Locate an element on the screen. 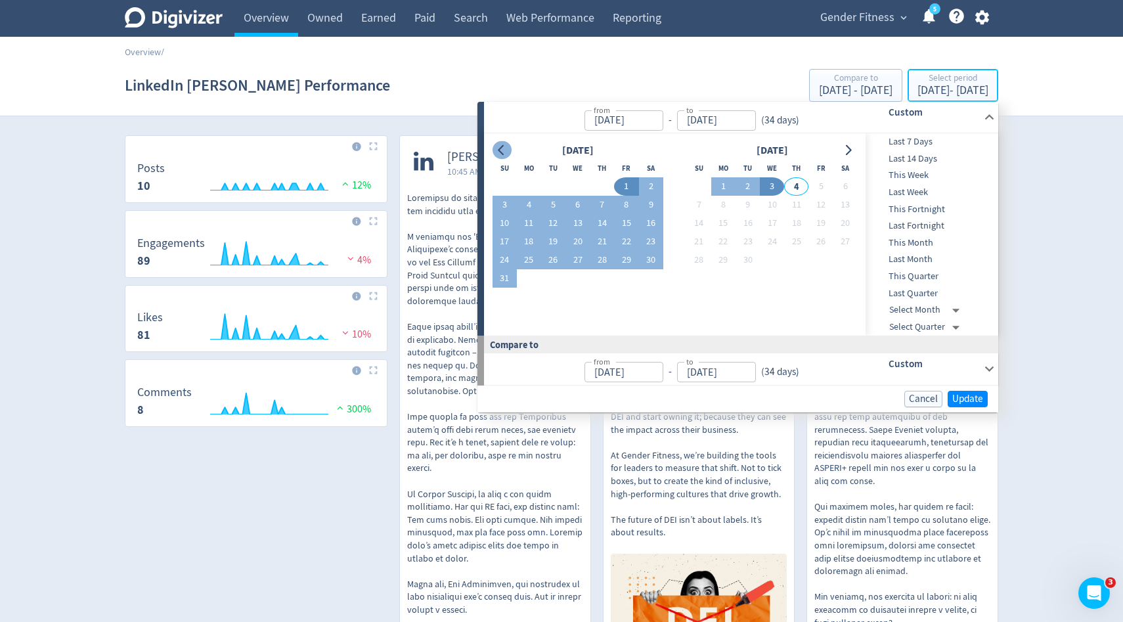 The height and width of the screenshot is (622, 1123). button: 22 is located at coordinates (626, 242).